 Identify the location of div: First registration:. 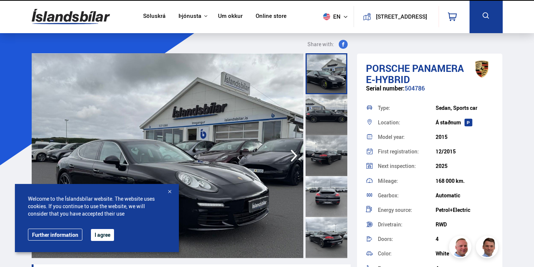
(406, 152).